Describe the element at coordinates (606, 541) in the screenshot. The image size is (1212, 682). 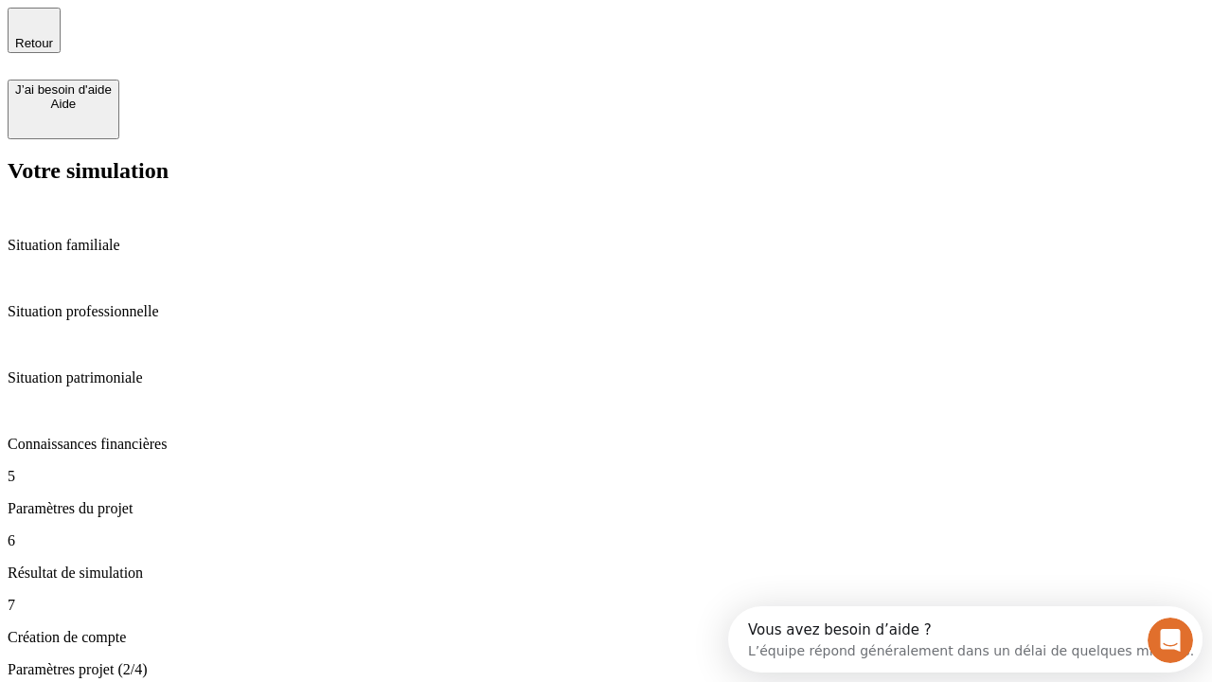
I see `p: 6` at that location.